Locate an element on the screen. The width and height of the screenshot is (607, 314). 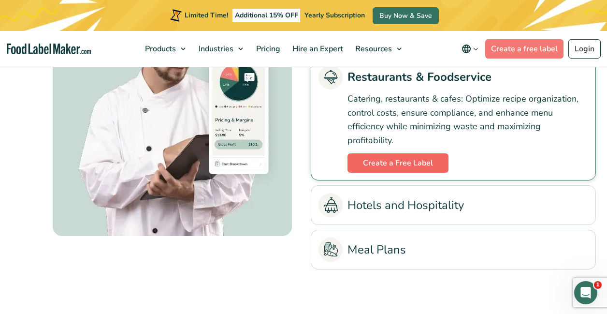
a: Hotels and Hospitality is located at coordinates (454, 205).